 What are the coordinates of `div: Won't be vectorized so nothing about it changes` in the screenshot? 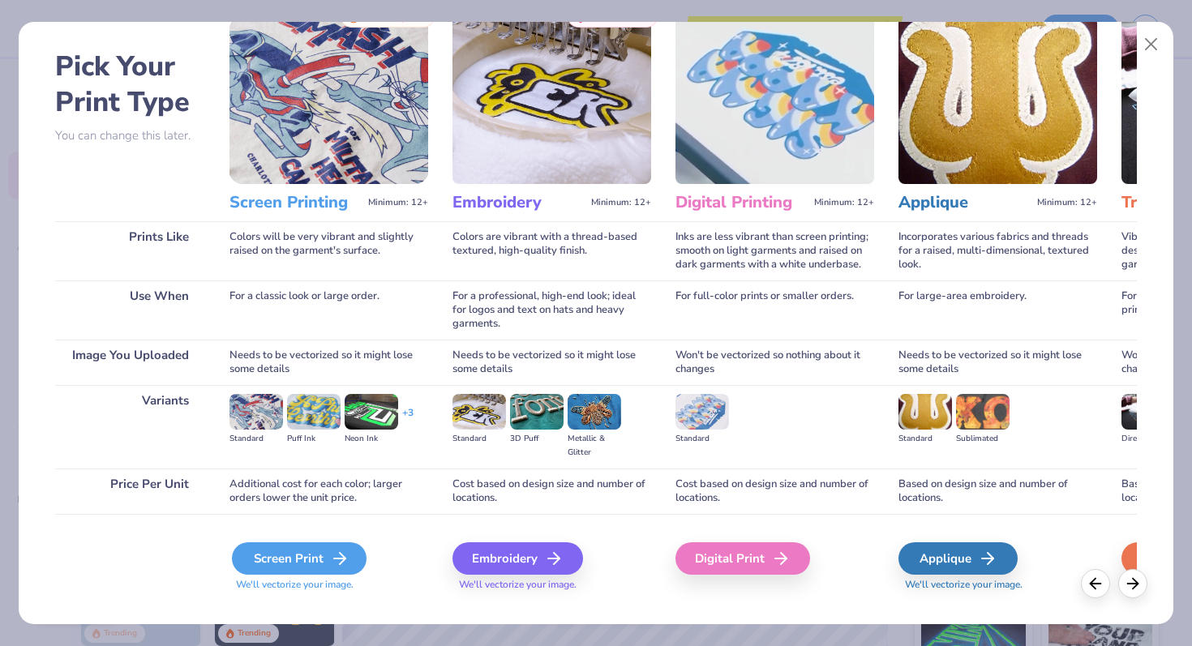 It's located at (774, 362).